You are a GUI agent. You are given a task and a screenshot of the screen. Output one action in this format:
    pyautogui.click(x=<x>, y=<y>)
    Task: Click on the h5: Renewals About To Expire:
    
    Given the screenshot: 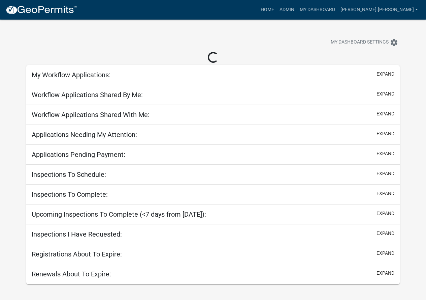 What is the action you would take?
    pyautogui.click(x=71, y=274)
    